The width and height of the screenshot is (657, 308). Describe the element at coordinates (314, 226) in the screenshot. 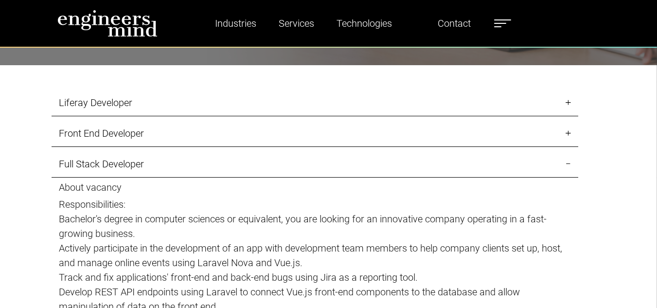

I see `p: Bachelor's degree in computer sciences or equivalent, you are looking for an innovative company o...` at that location.